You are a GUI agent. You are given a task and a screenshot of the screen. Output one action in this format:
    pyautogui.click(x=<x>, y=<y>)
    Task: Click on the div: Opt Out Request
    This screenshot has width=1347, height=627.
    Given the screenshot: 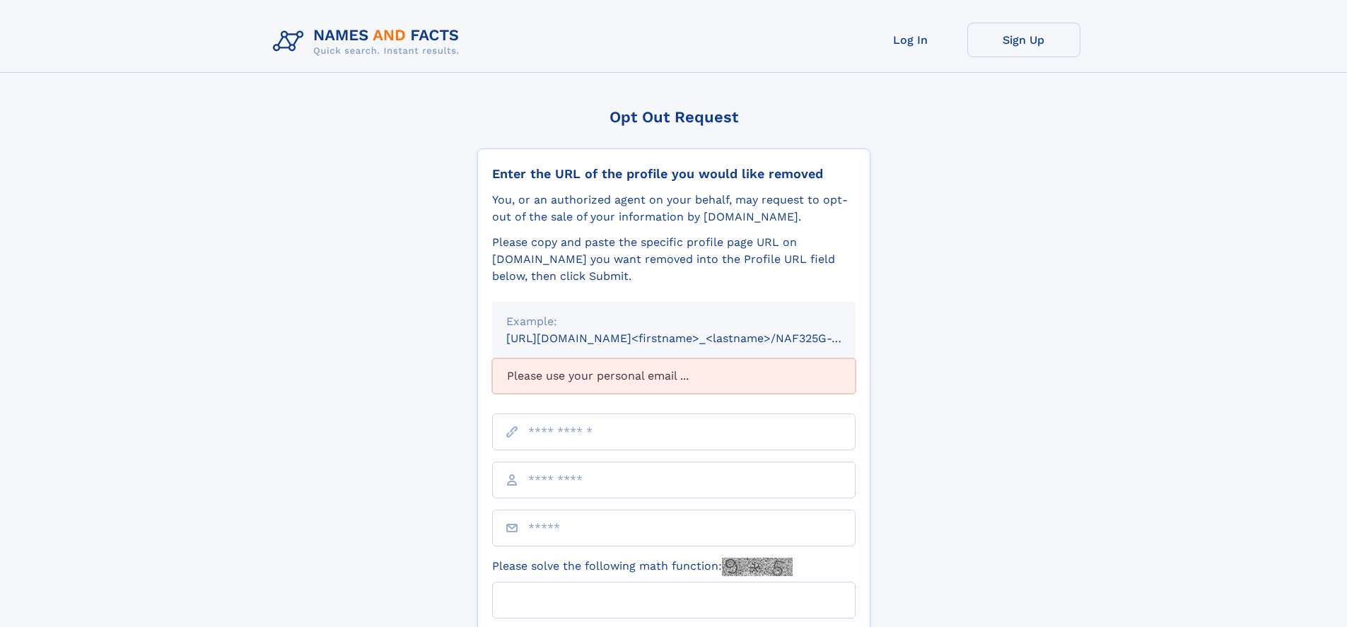 What is the action you would take?
    pyautogui.click(x=674, y=117)
    